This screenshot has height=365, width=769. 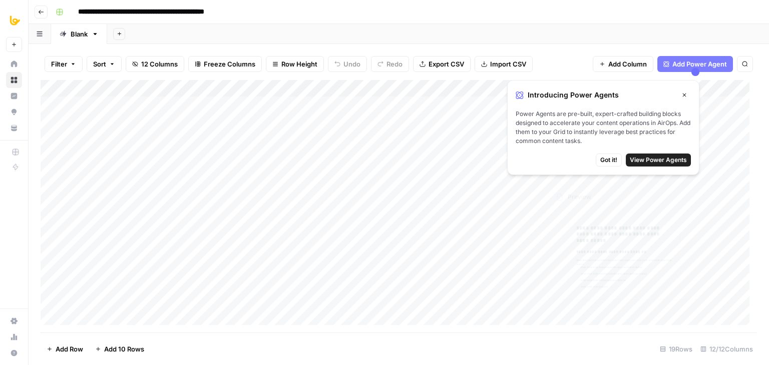 What do you see at coordinates (699, 64) in the screenshot?
I see `span: Add Power Agent` at bounding box center [699, 64].